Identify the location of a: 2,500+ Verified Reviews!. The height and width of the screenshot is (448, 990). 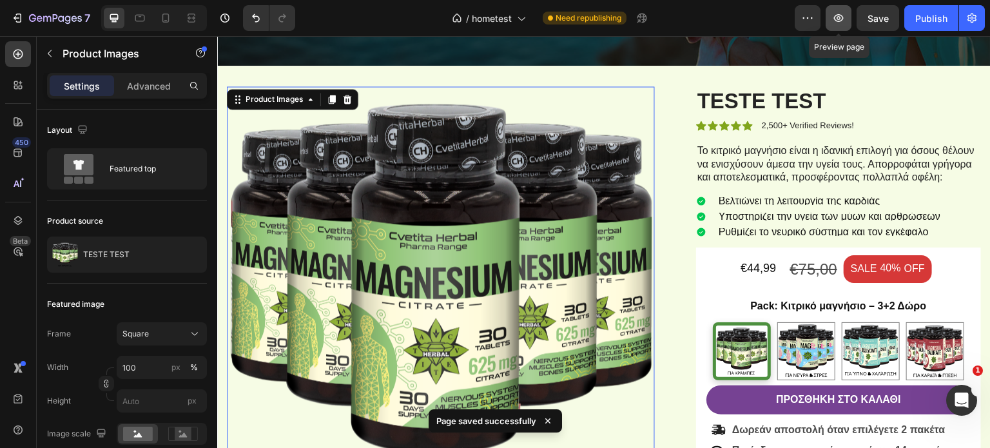
(590, 89).